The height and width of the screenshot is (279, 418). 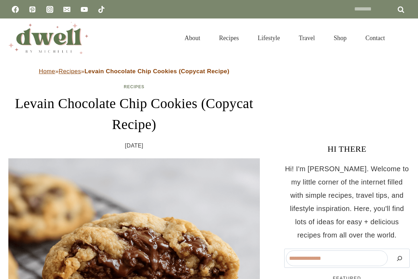 What do you see at coordinates (269, 38) in the screenshot?
I see `a: Lifestyle` at bounding box center [269, 38].